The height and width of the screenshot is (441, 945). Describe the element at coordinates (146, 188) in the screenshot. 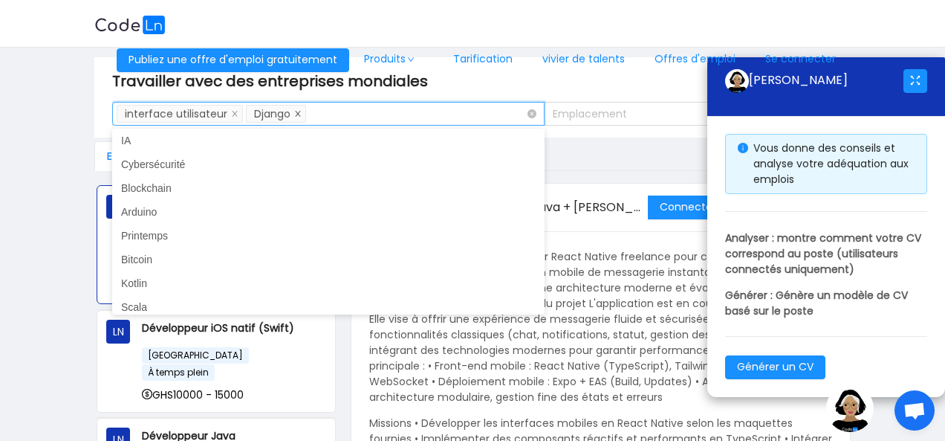

I see `font: Blockchain` at that location.